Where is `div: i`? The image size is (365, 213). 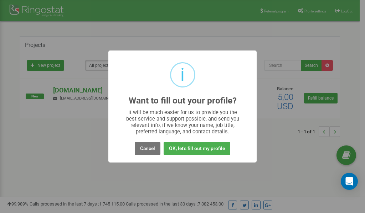
div: i is located at coordinates (182, 75).